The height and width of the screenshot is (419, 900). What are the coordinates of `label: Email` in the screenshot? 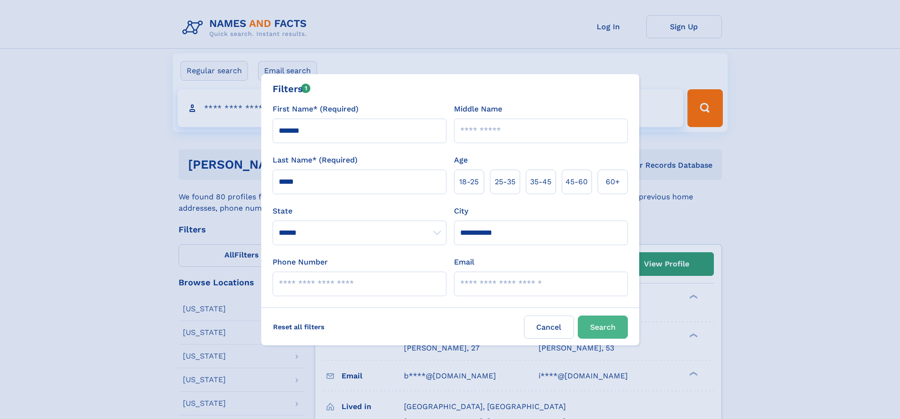 It's located at (464, 262).